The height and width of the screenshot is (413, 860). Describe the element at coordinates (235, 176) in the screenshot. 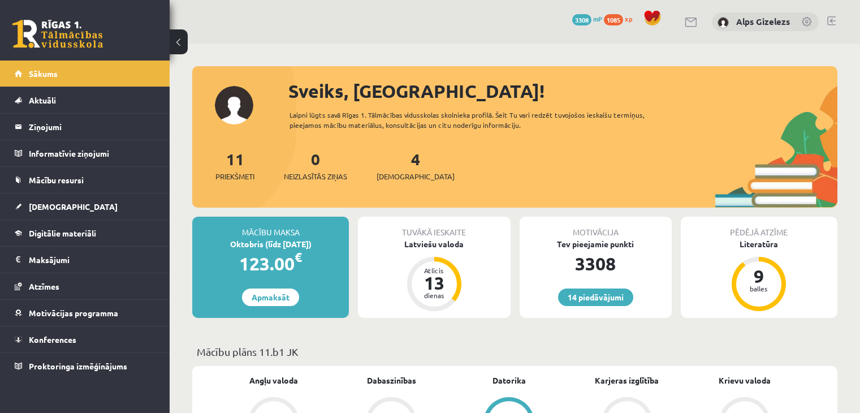

I see `span: Priekšmeti` at that location.